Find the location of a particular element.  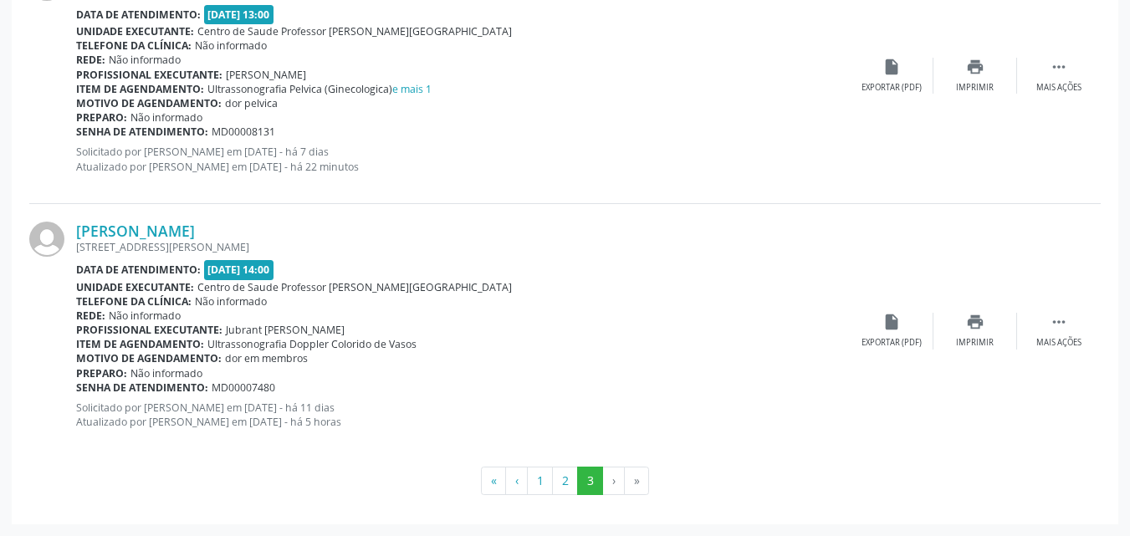

span: dor em membros is located at coordinates (266, 358).